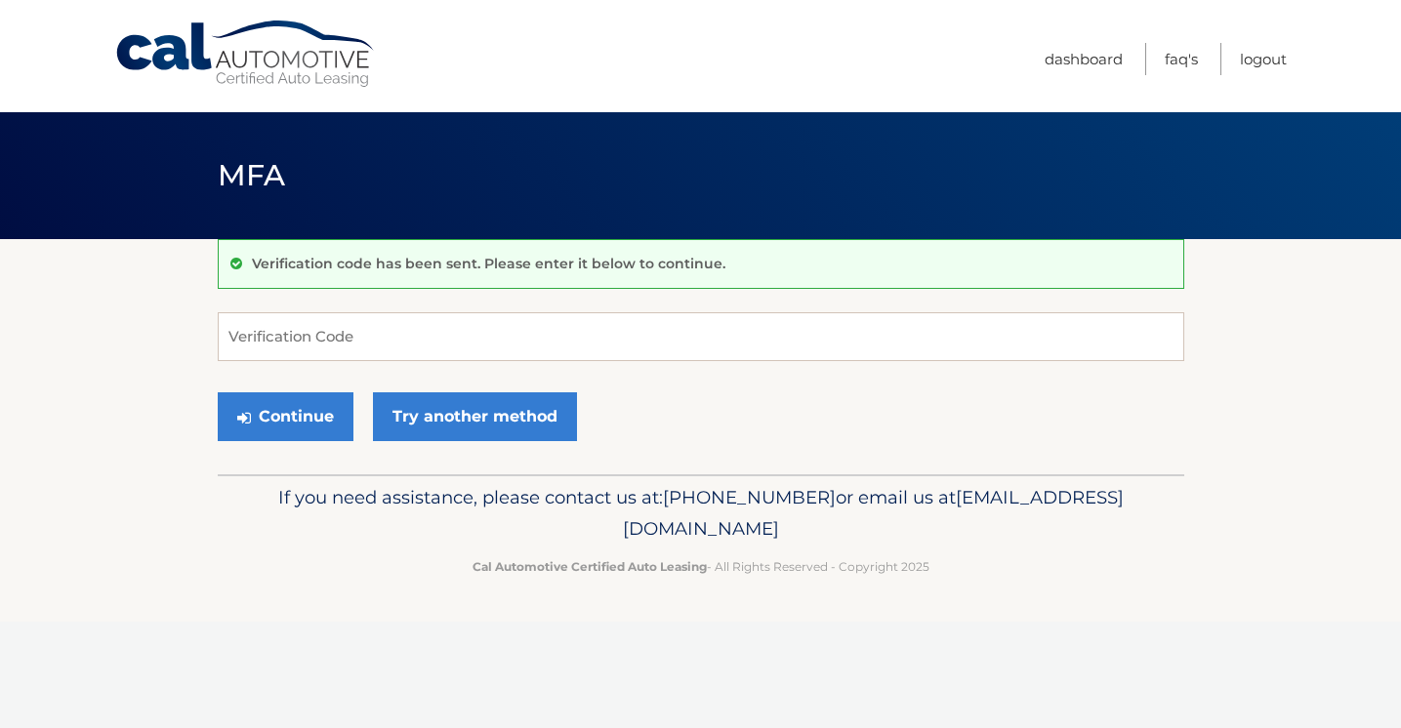 This screenshot has height=728, width=1401. Describe the element at coordinates (1181, 59) in the screenshot. I see `a: FAQ's` at that location.